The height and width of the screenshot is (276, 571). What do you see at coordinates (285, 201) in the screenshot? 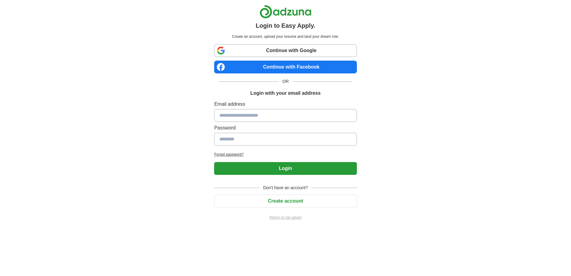
I see `a: Create account` at bounding box center [285, 201].